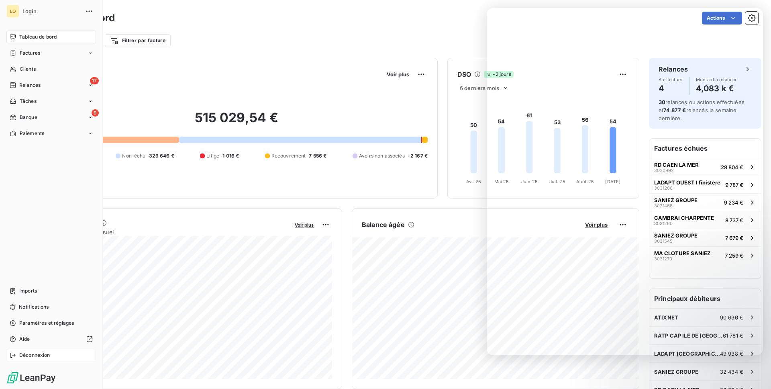 The image size is (771, 389). Describe the element at coordinates (138, 41) in the screenshot. I see `button: Filtrer par facture` at that location.